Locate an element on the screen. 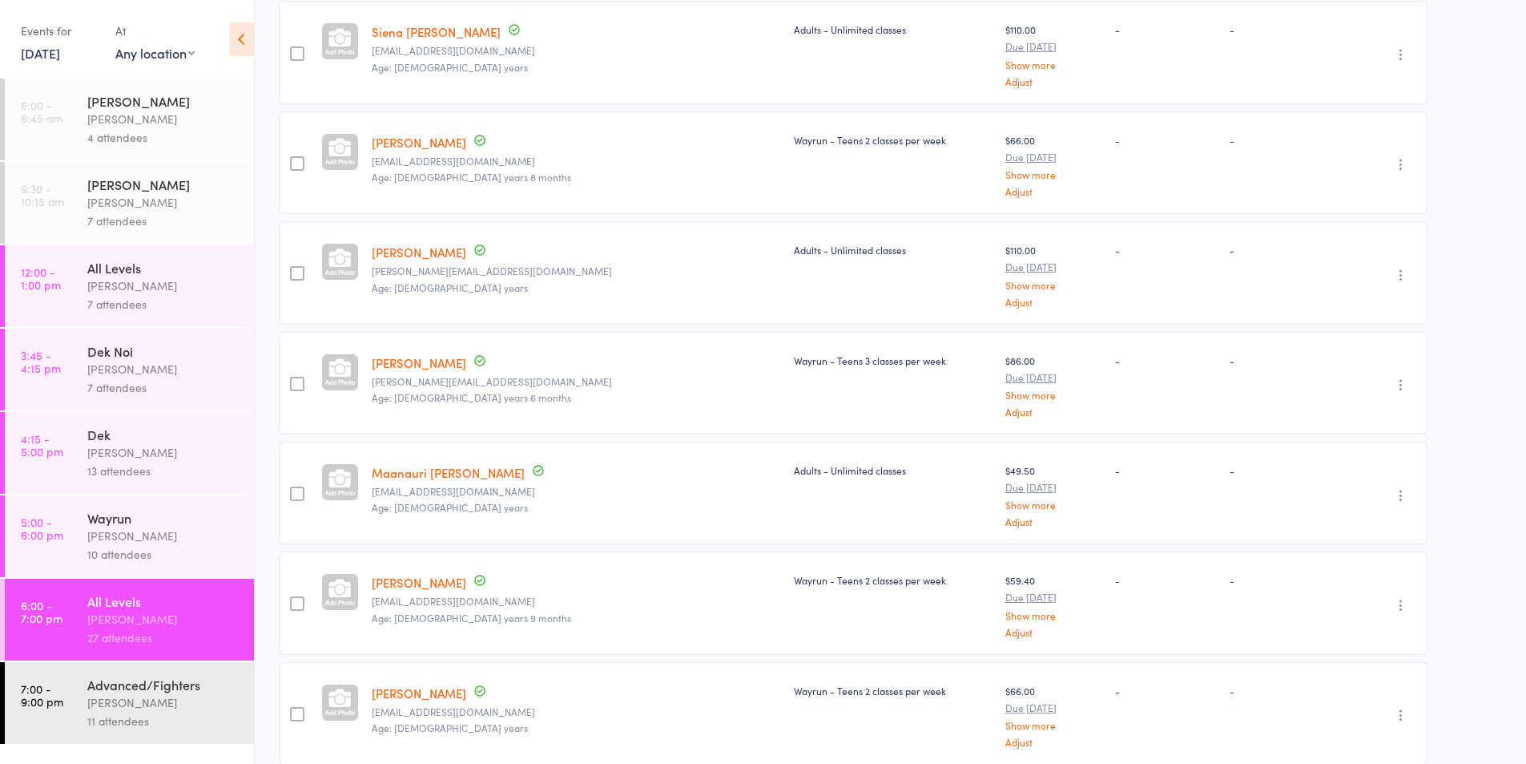 The height and width of the screenshot is (764, 1526). small: nathan.micallef14@gmail.com is located at coordinates (576, 271).